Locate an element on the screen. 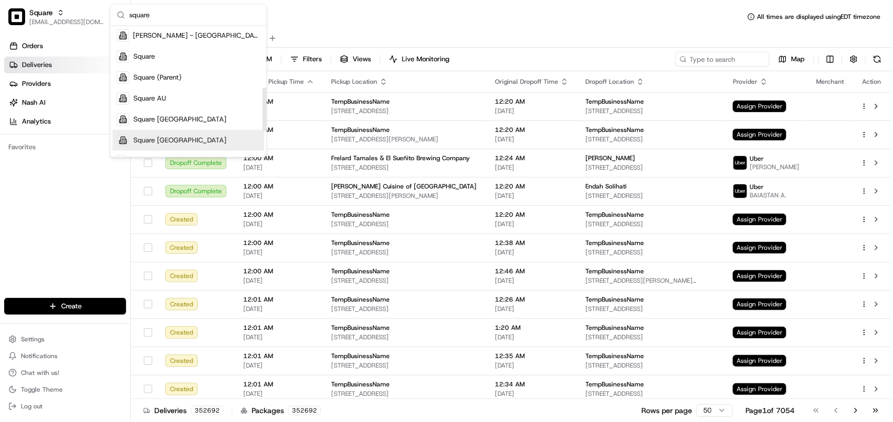 The image size is (893, 422). span: Square is located at coordinates (41, 13).